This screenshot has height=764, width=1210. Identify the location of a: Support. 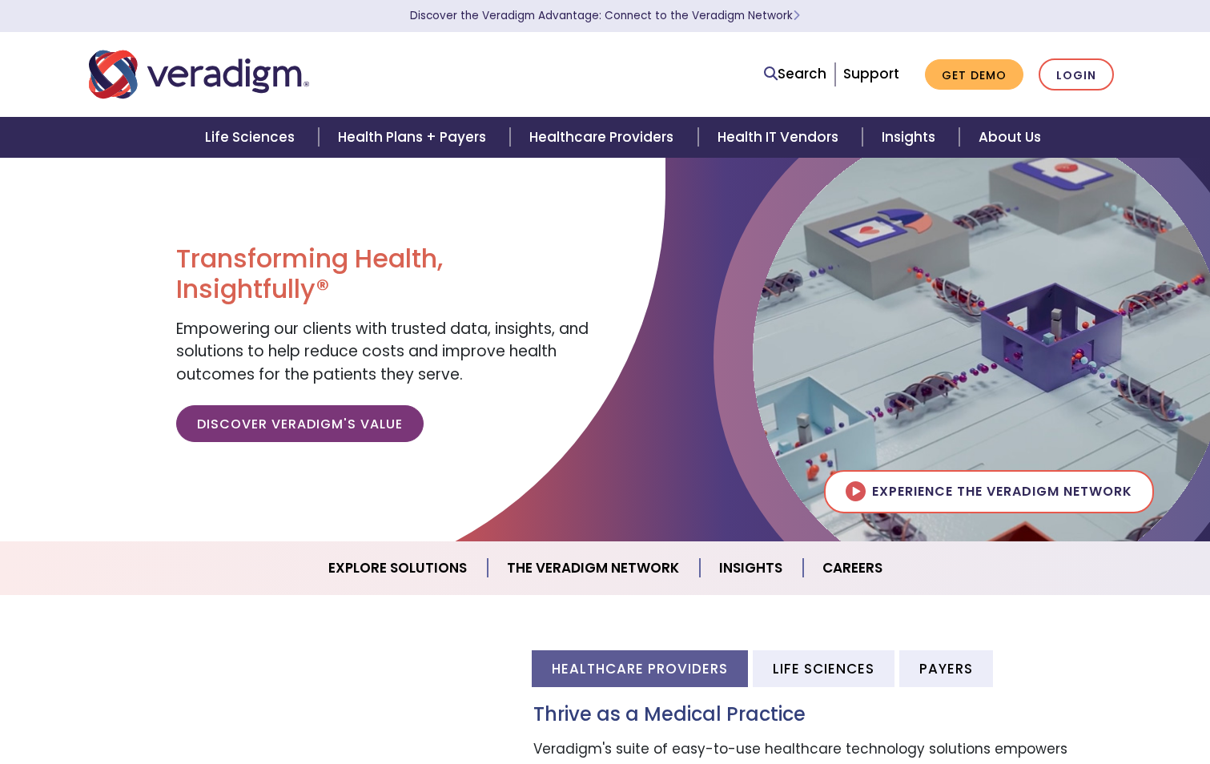
(871, 74).